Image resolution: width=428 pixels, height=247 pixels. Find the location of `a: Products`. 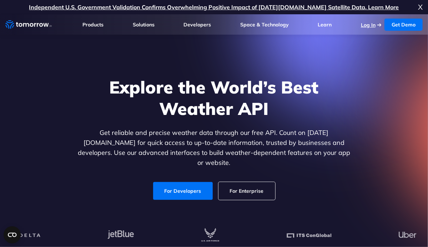

a: Products is located at coordinates (93, 25).